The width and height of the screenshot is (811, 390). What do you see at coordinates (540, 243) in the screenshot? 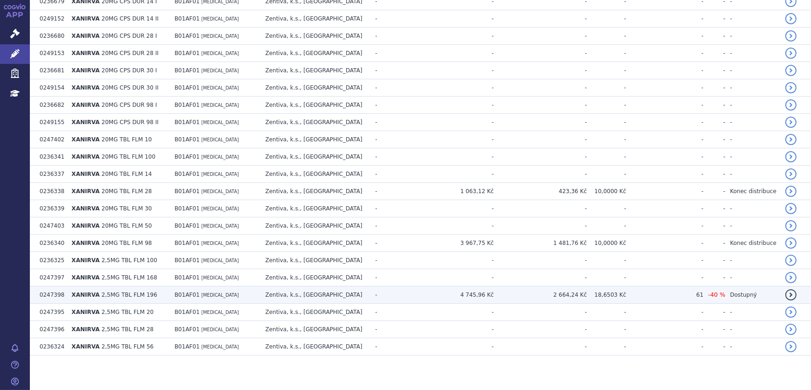
I see `td: 1 481,76 Kč` at bounding box center [540, 243].